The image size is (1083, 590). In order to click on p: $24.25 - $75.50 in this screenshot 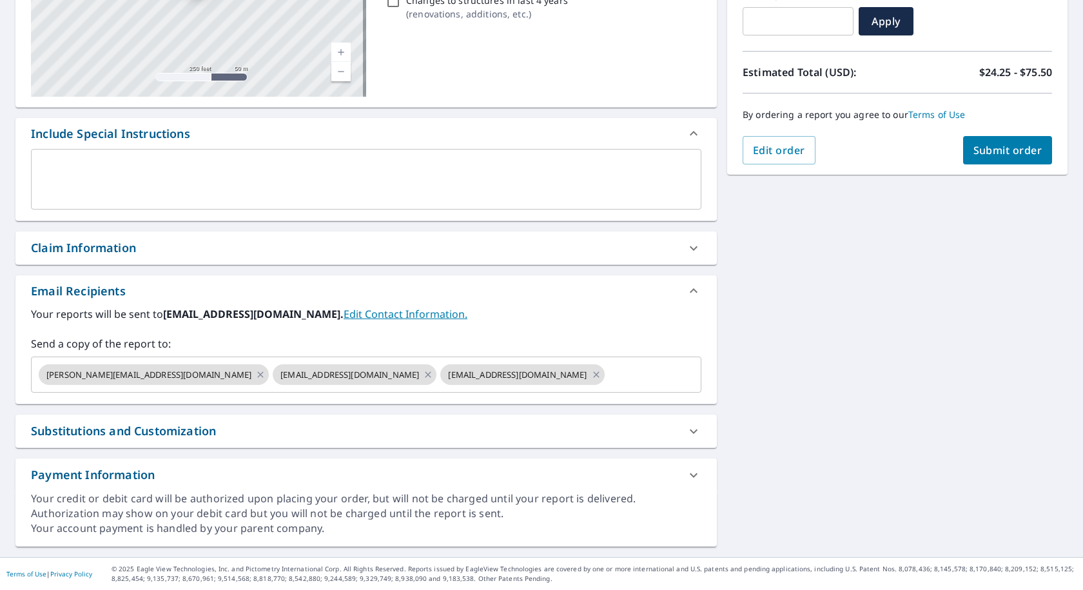, I will do `click(1015, 72)`.